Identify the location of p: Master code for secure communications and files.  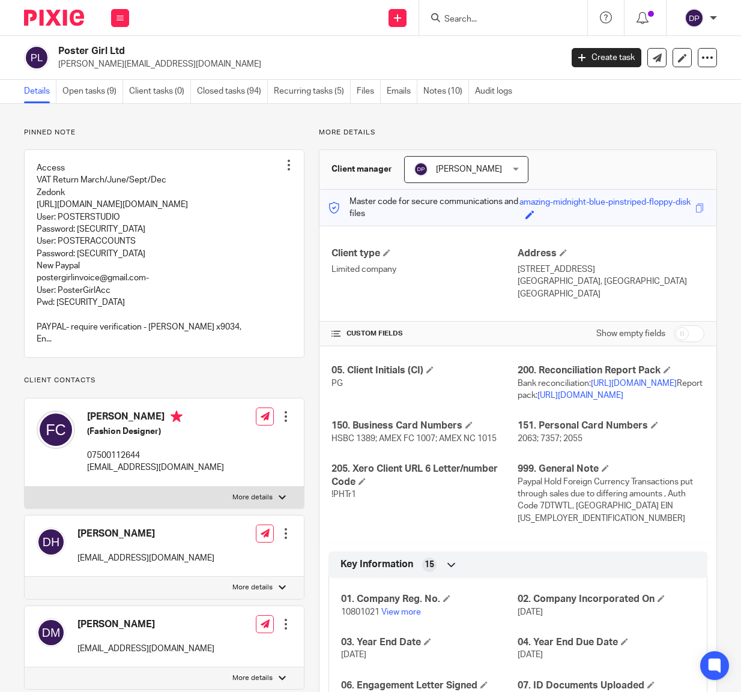
(424, 208).